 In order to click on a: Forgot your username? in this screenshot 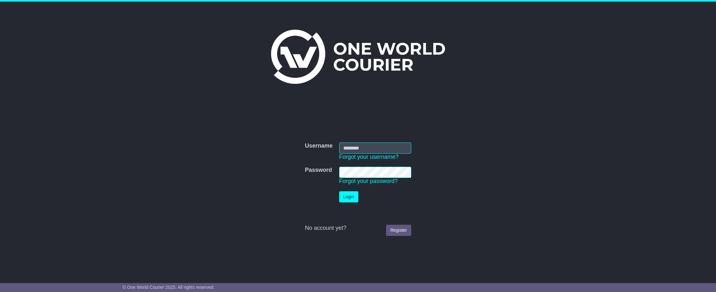, I will do `click(369, 157)`.